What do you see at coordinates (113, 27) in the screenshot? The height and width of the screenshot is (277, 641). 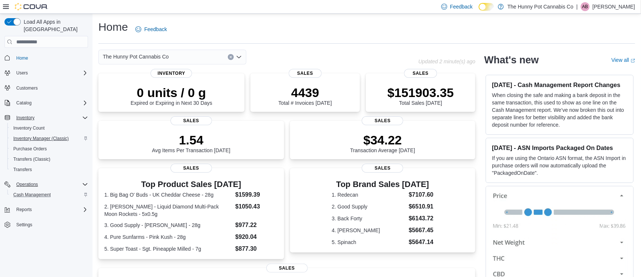 I see `h1: Home` at bounding box center [113, 27].